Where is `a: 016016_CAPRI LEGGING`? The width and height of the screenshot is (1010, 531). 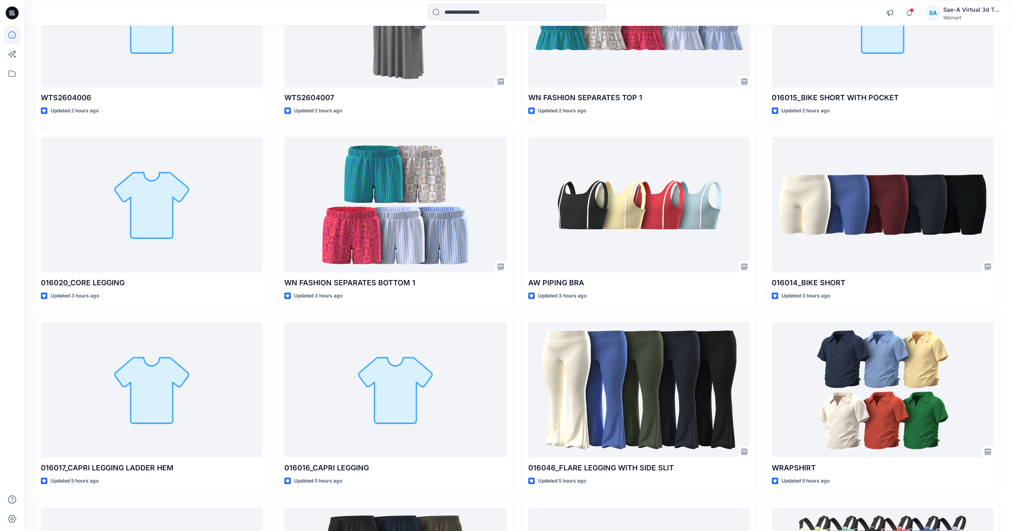 a: 016016_CAPRI LEGGING is located at coordinates (395, 390).